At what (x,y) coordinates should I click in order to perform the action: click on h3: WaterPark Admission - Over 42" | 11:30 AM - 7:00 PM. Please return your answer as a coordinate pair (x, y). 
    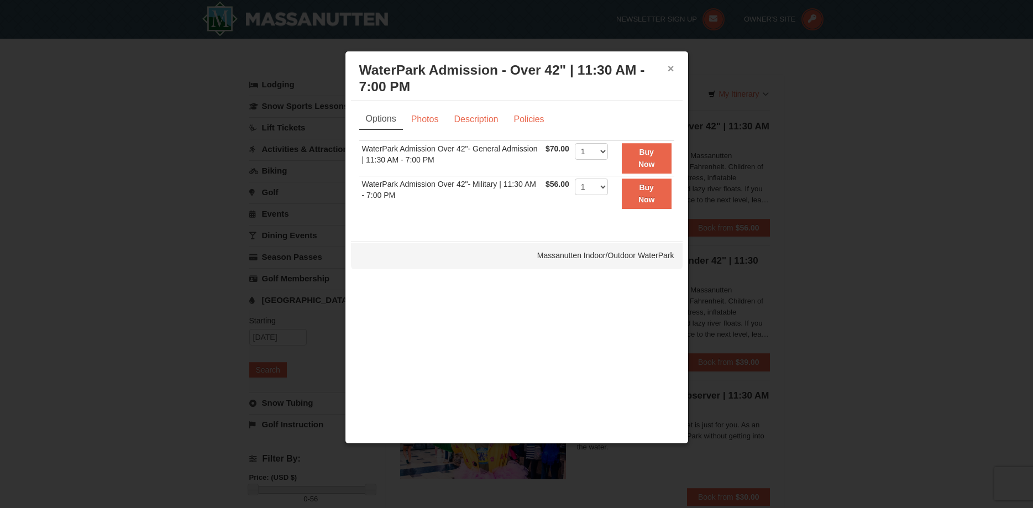
    Looking at the image, I should click on (517, 78).